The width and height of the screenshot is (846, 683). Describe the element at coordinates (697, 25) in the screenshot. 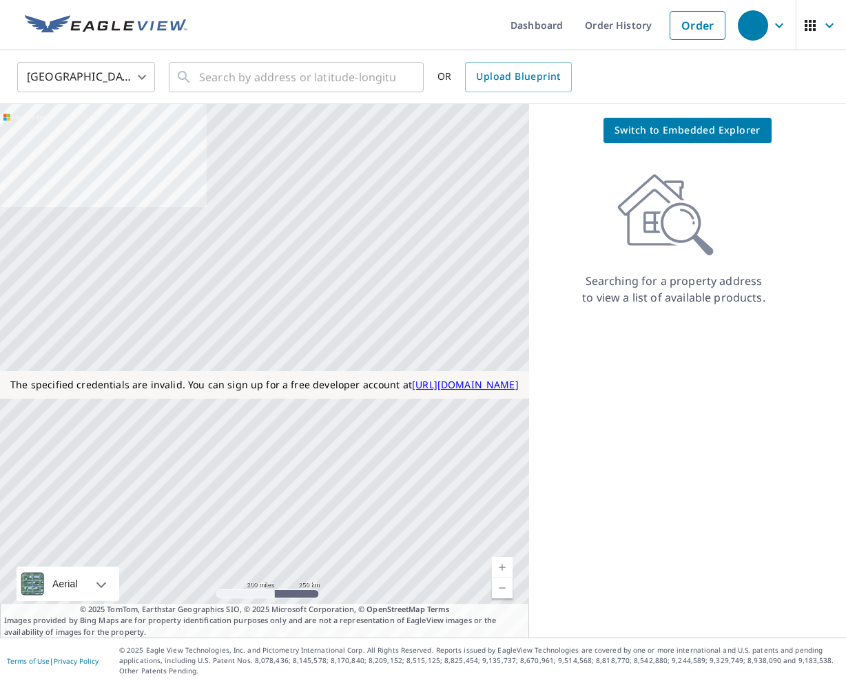

I see `a: Order` at that location.